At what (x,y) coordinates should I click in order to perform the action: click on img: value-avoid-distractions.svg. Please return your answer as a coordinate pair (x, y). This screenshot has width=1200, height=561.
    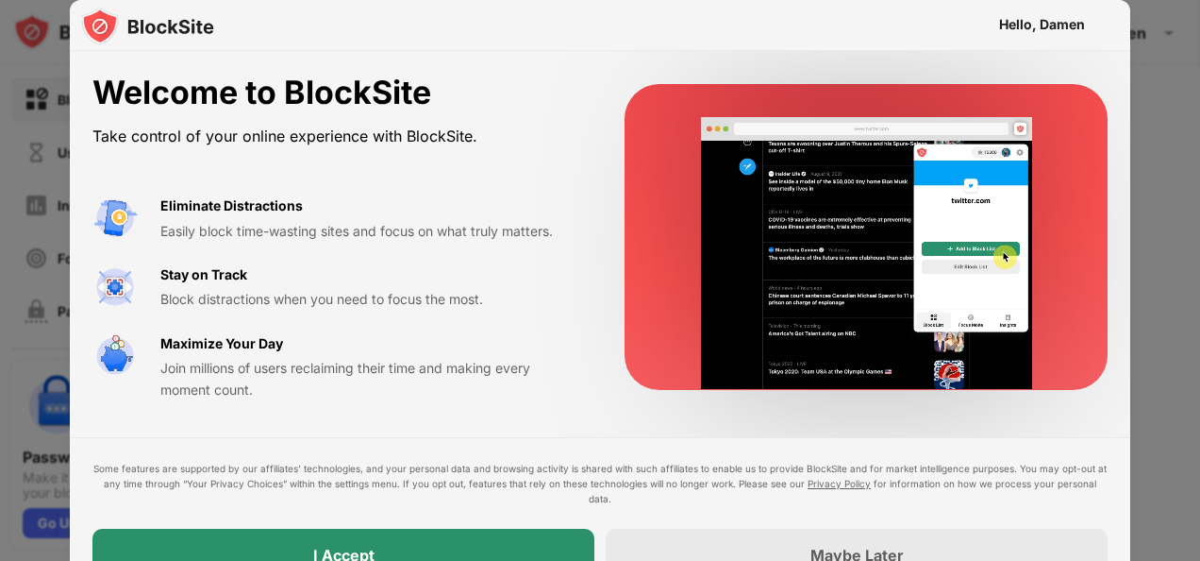
    Looking at the image, I should click on (115, 218).